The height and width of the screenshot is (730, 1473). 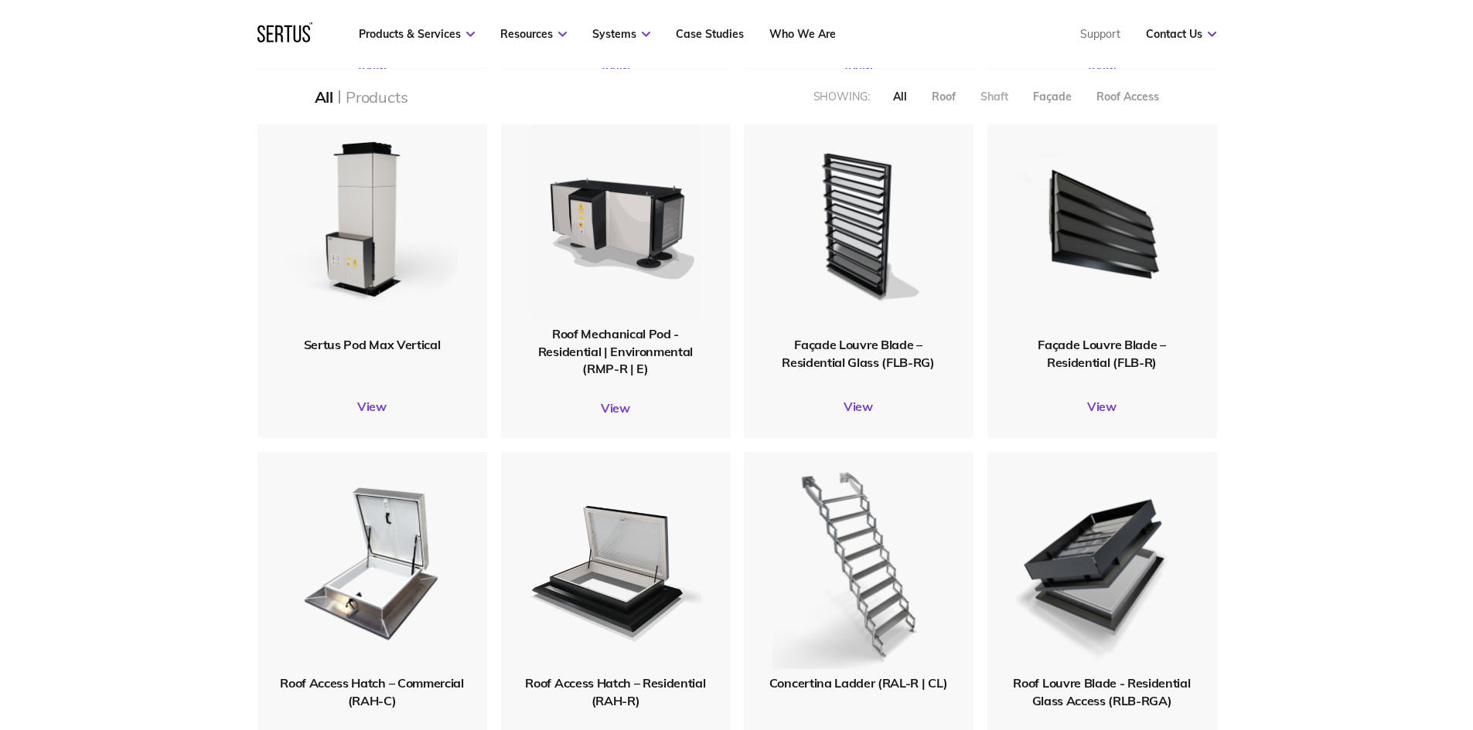 What do you see at coordinates (376, 97) in the screenshot?
I see `div: Products` at bounding box center [376, 97].